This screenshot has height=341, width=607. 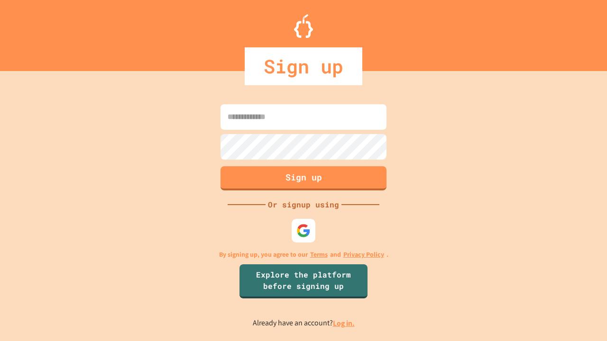 What do you see at coordinates (303, 255) in the screenshot?
I see `p: By signing up, you agree to our and .` at bounding box center [303, 255].